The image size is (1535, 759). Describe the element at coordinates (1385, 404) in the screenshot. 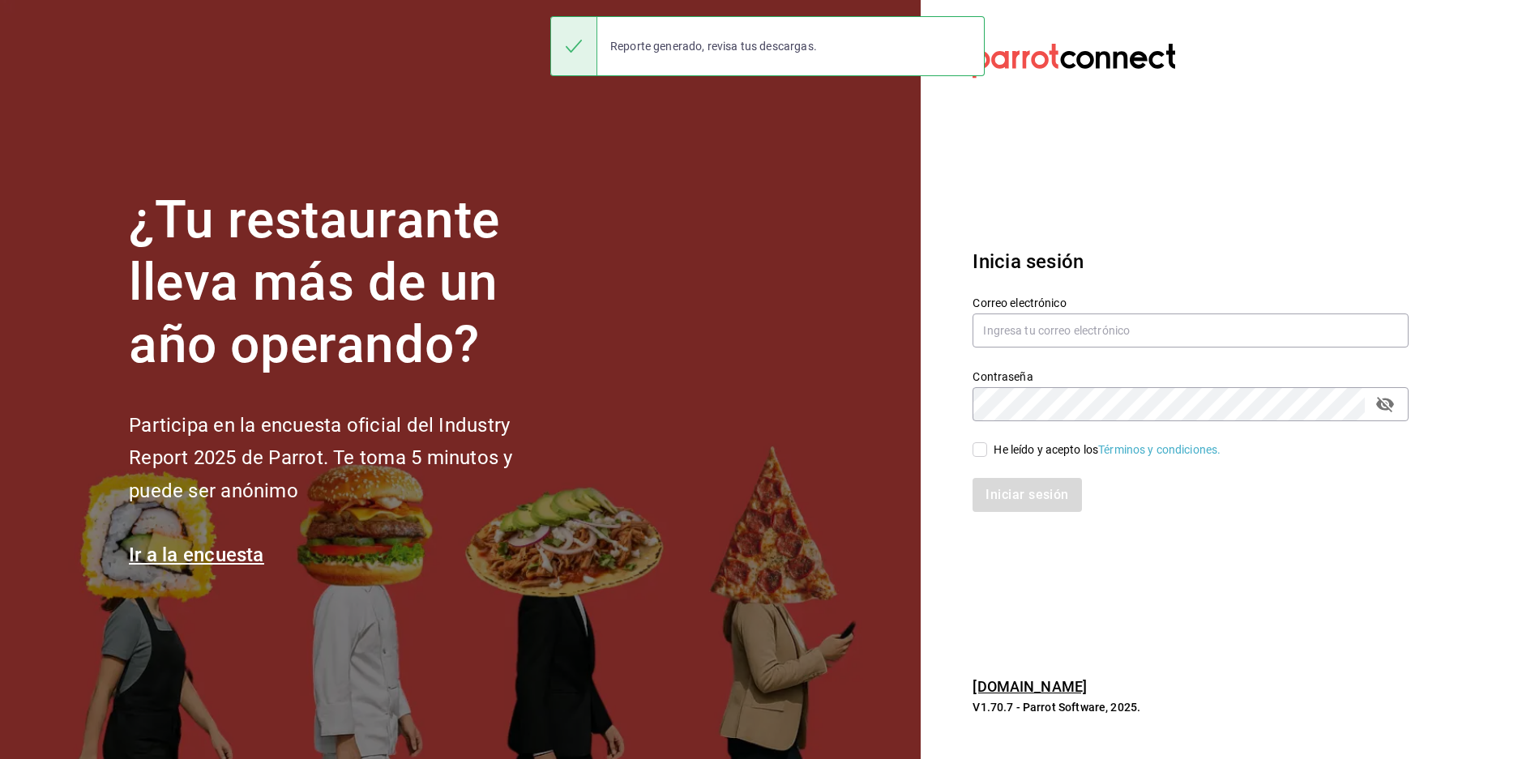

I see `button: passwordField` at that location.